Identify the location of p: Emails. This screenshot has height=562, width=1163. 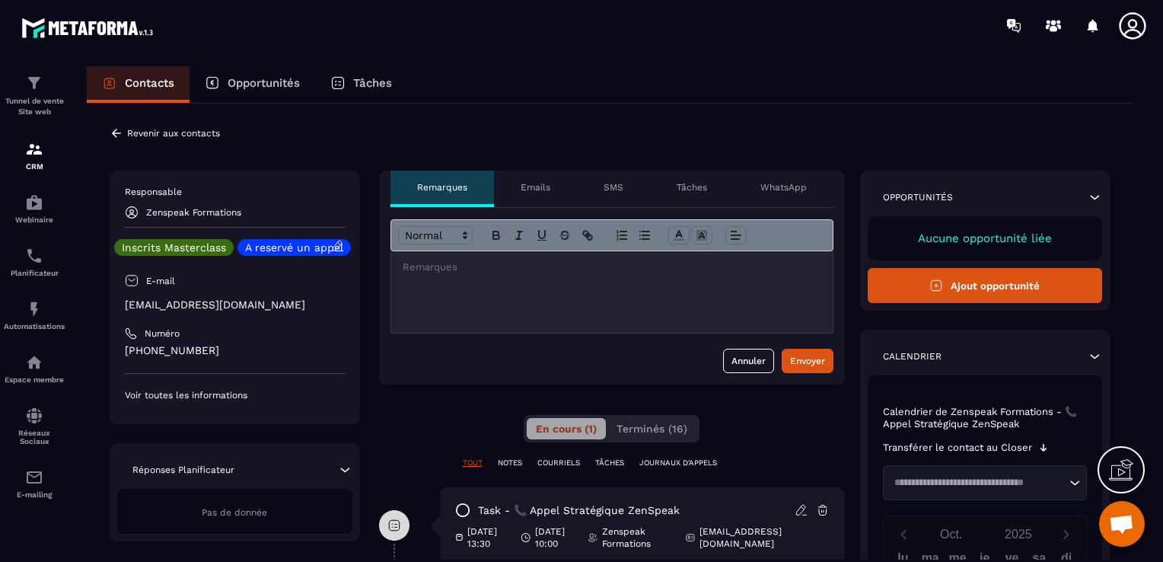
(535, 187).